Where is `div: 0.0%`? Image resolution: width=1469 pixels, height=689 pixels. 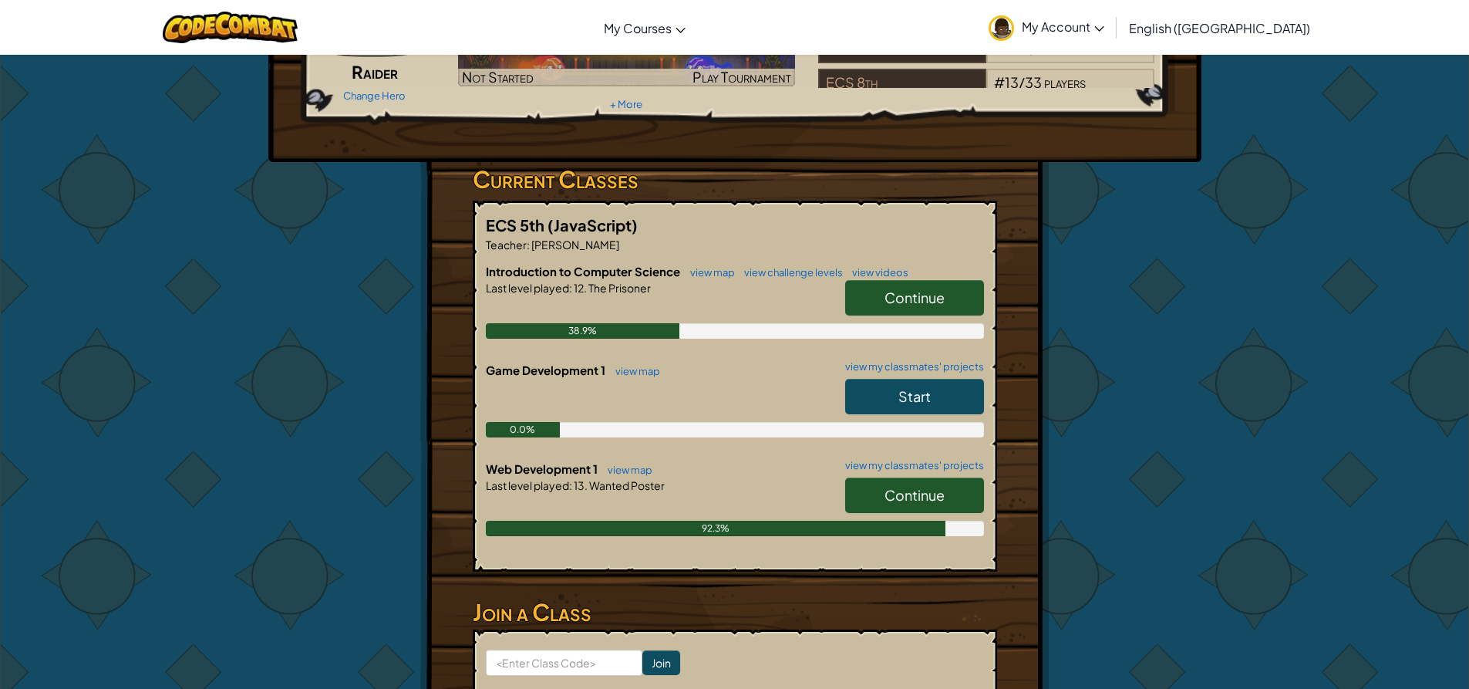 div: 0.0% is located at coordinates (523, 429).